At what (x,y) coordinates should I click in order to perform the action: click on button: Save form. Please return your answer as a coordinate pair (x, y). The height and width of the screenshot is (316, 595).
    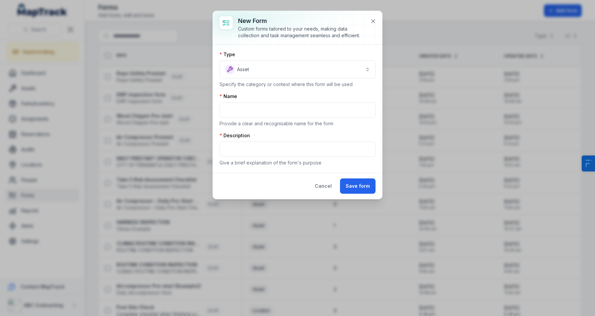
    Looking at the image, I should click on (358, 186).